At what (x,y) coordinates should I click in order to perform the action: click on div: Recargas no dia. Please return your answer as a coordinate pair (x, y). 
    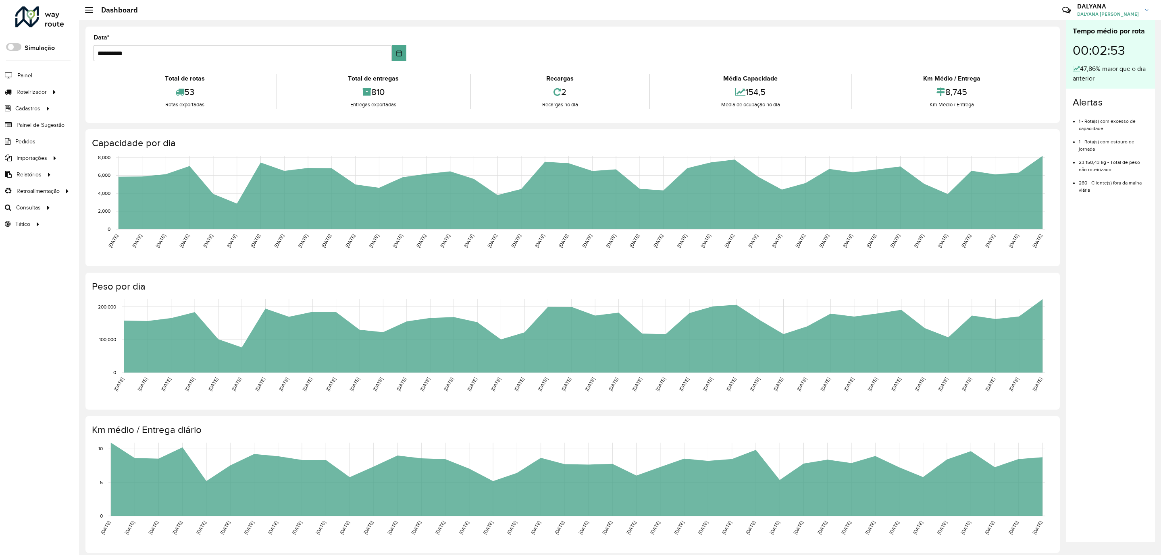
    Looking at the image, I should click on (560, 105).